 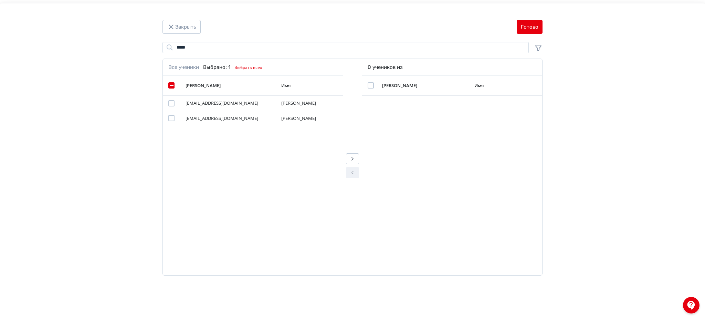 What do you see at coordinates (309, 103) in the screenshot?
I see `div: Владислав Грузнов` at bounding box center [309, 103].